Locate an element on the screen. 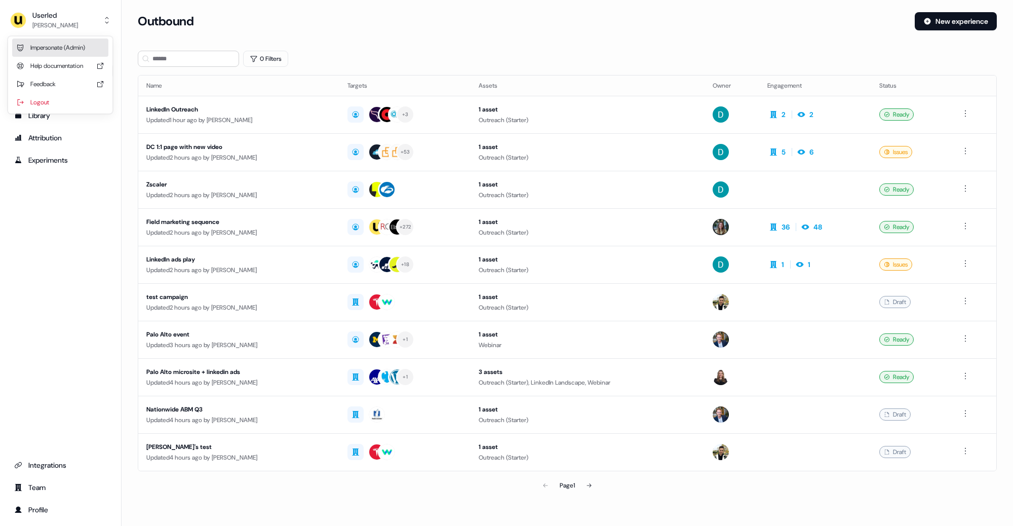  div: Webinar is located at coordinates (587, 345).